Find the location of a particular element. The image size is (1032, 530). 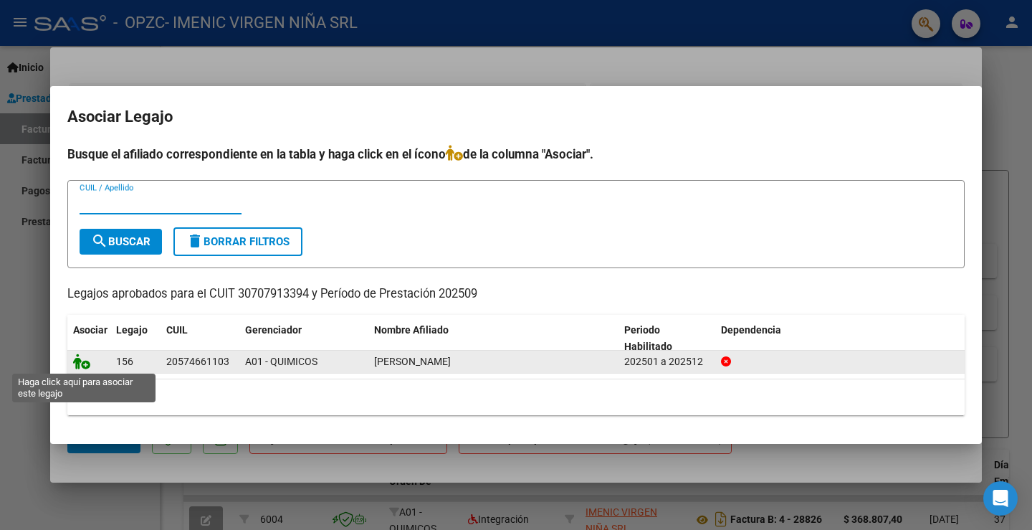

span: Nombre Afiliado is located at coordinates (411, 330).